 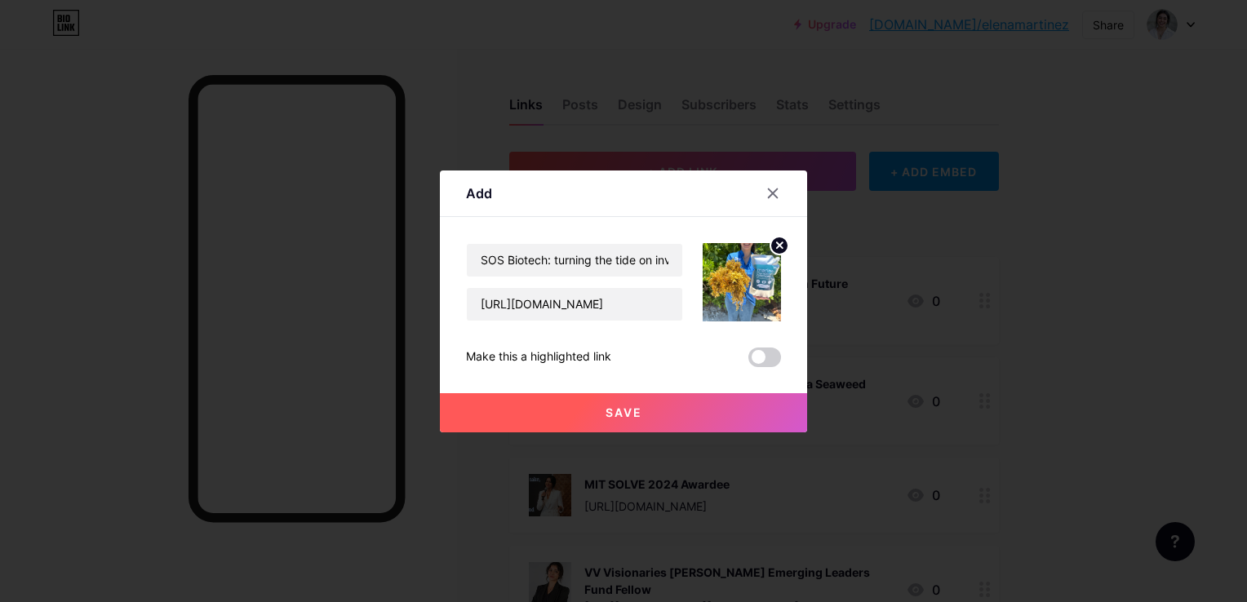 I want to click on input: Title, so click(x=575, y=260).